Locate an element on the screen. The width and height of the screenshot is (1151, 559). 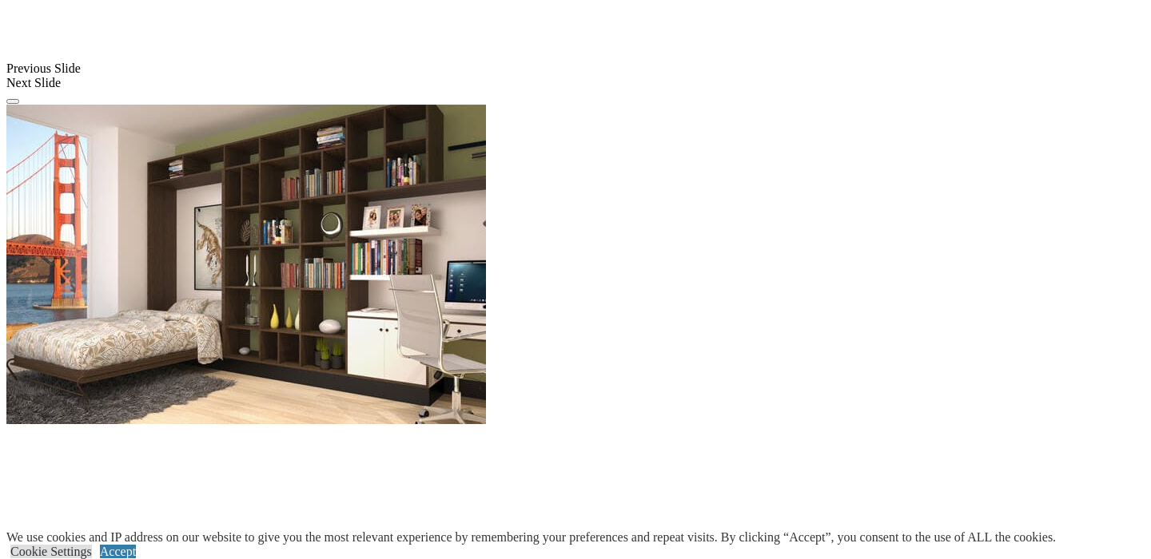
div: We use cookies and IP address on our website to give you the most relevant experience by remember... is located at coordinates (531, 538).